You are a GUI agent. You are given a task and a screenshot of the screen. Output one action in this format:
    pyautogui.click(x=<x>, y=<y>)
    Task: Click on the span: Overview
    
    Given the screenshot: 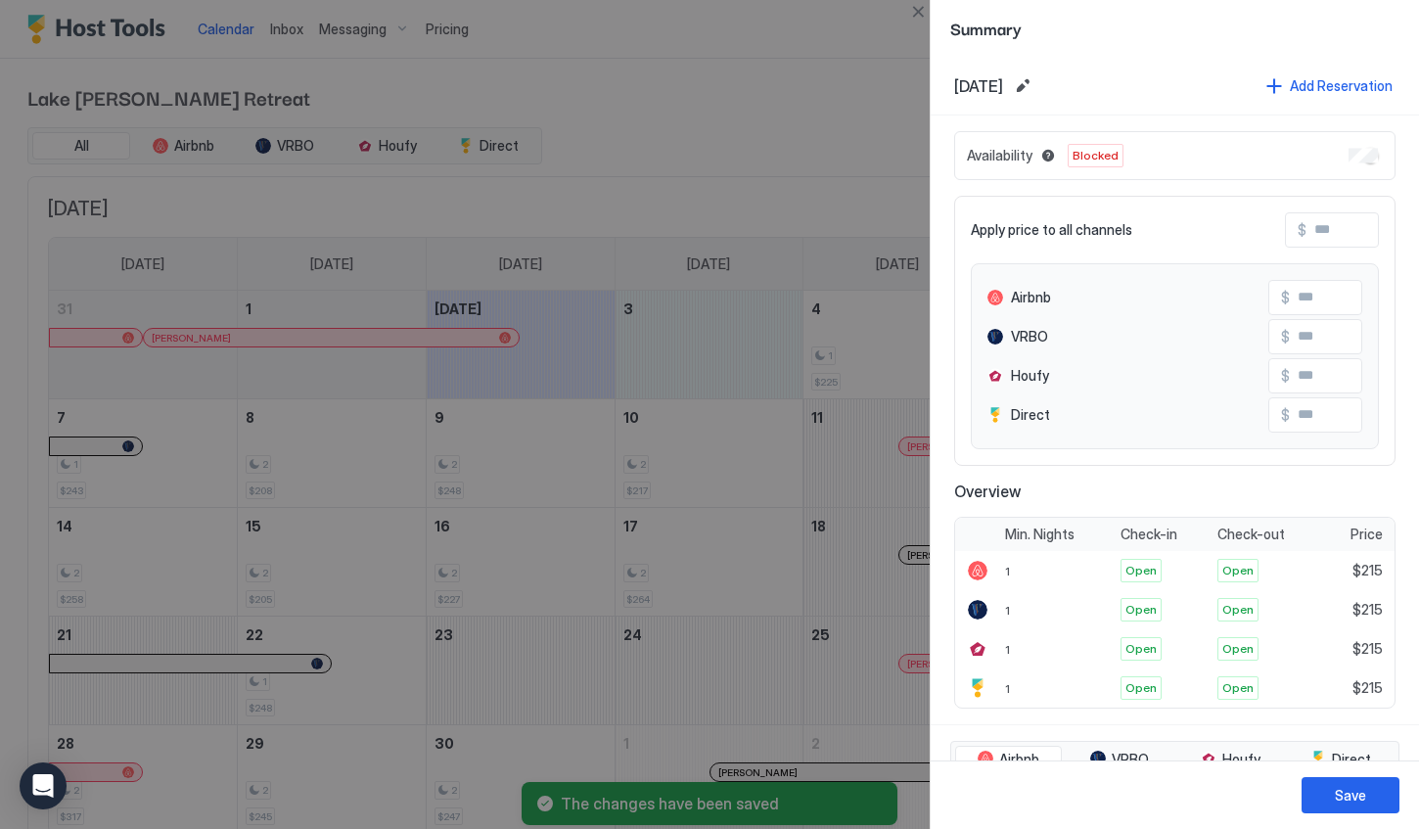 What is the action you would take?
    pyautogui.click(x=1174, y=491)
    